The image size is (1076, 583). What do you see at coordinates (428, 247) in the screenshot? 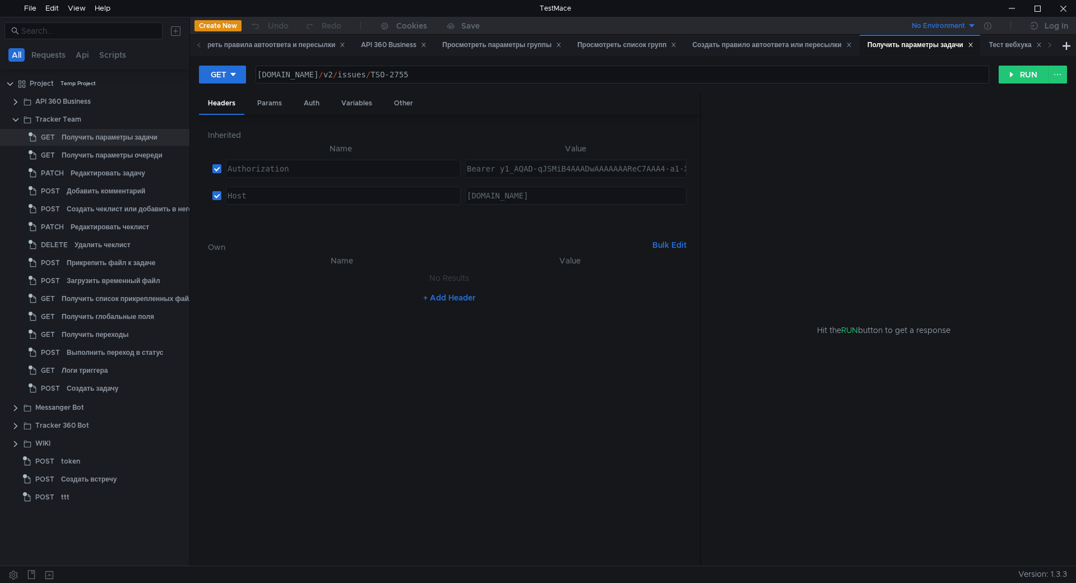
I see `h6: Own` at bounding box center [428, 247].